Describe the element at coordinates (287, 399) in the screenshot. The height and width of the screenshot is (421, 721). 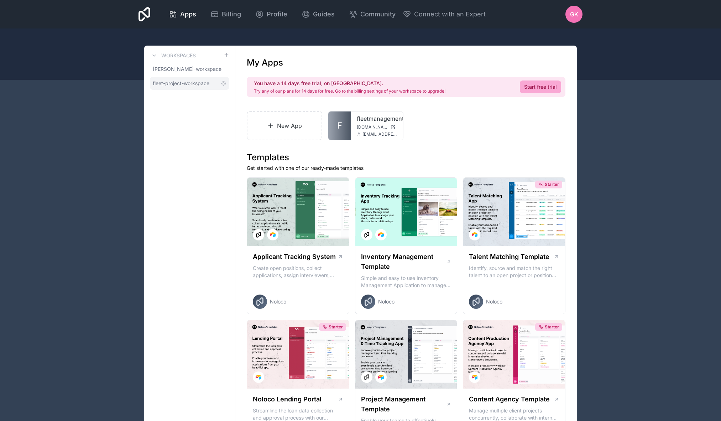
I see `h1: Noloco Lending Portal` at that location.